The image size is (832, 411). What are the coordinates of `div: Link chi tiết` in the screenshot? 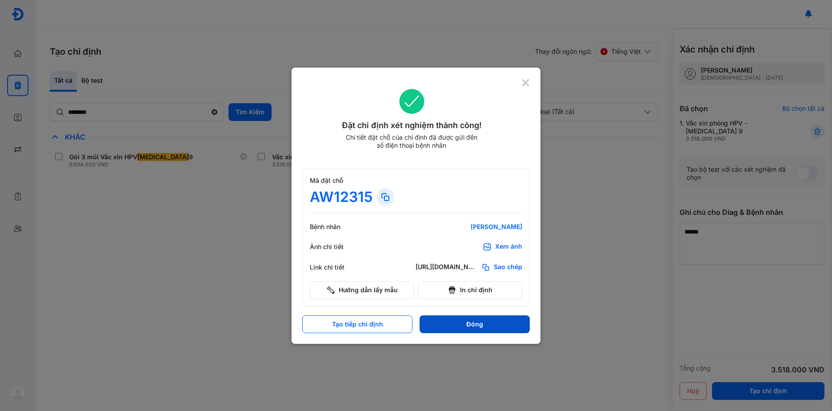 It's located at (336, 267).